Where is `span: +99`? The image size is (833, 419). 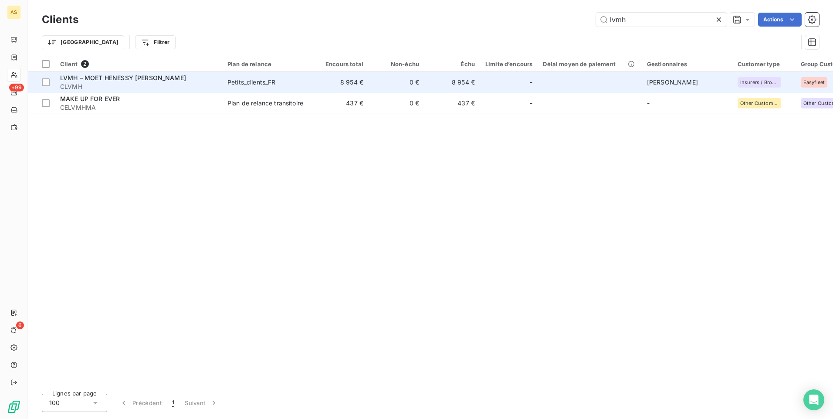 span: +99 is located at coordinates (17, 88).